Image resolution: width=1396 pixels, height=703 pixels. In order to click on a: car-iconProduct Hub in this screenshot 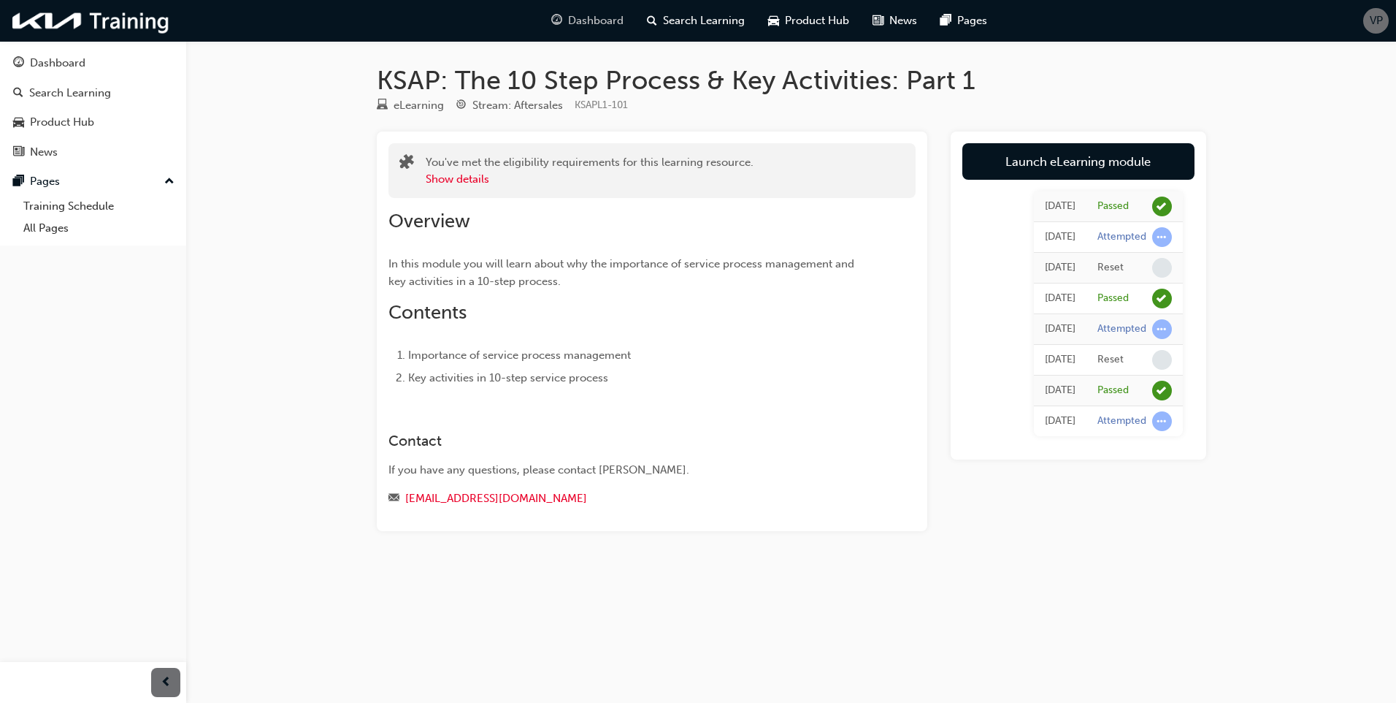, I will do `click(809, 20)`.